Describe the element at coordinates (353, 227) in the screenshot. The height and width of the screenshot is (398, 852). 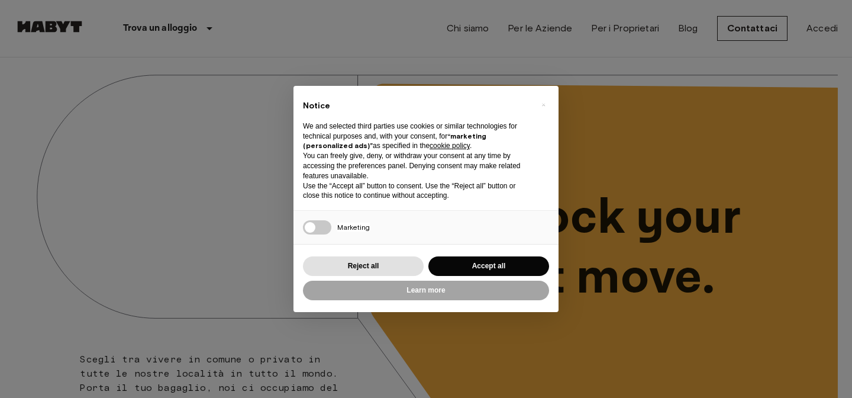
I see `span: Marketing` at that location.